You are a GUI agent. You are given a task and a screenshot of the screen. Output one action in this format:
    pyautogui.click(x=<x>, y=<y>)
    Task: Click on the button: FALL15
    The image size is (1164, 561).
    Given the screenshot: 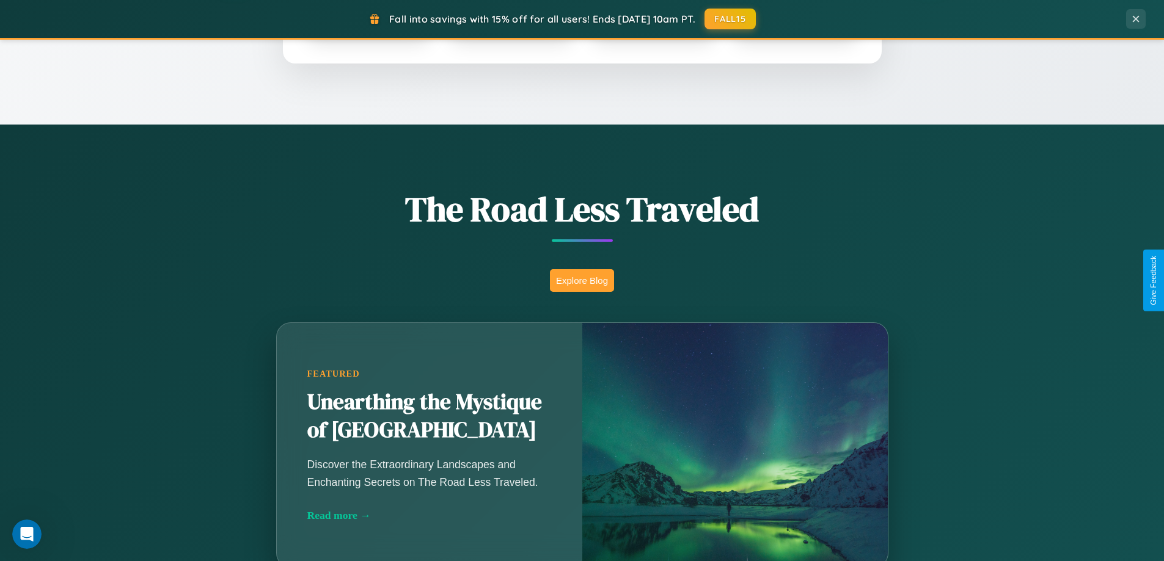 What is the action you would take?
    pyautogui.click(x=730, y=19)
    